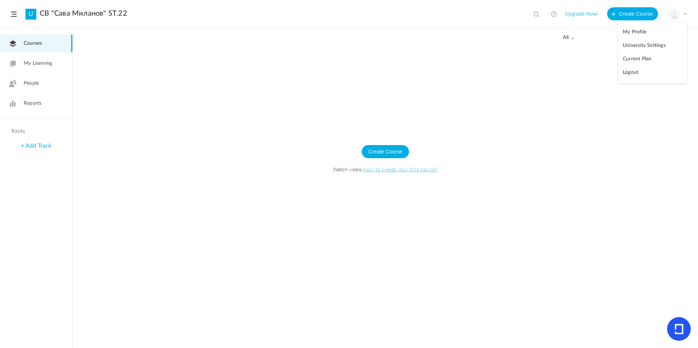  What do you see at coordinates (652, 32) in the screenshot?
I see `a: My Profile` at bounding box center [652, 32].